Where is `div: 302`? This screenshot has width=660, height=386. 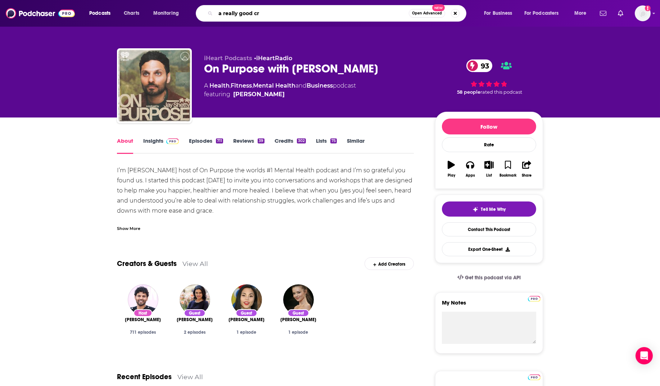
div: 302 is located at coordinates (301, 141).